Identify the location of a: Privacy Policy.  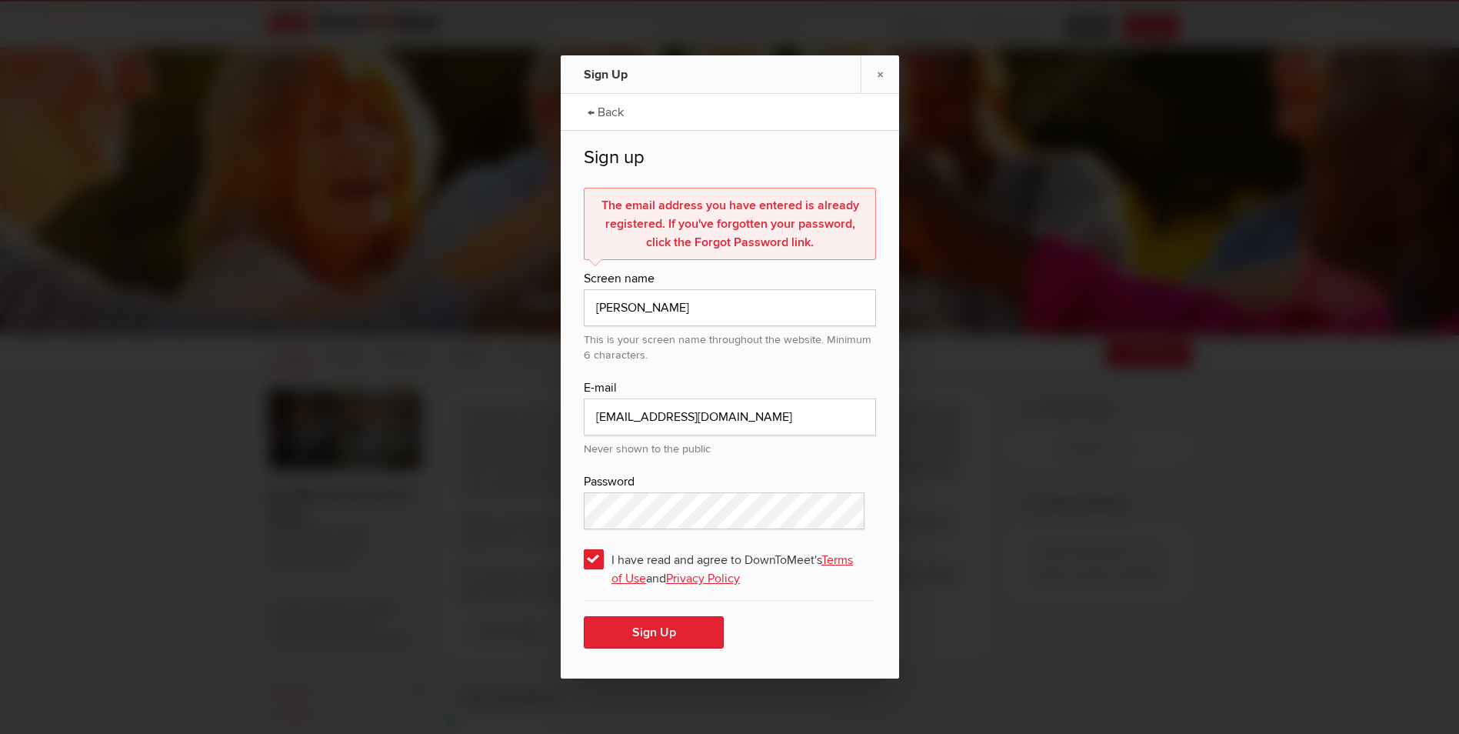
(703, 578).